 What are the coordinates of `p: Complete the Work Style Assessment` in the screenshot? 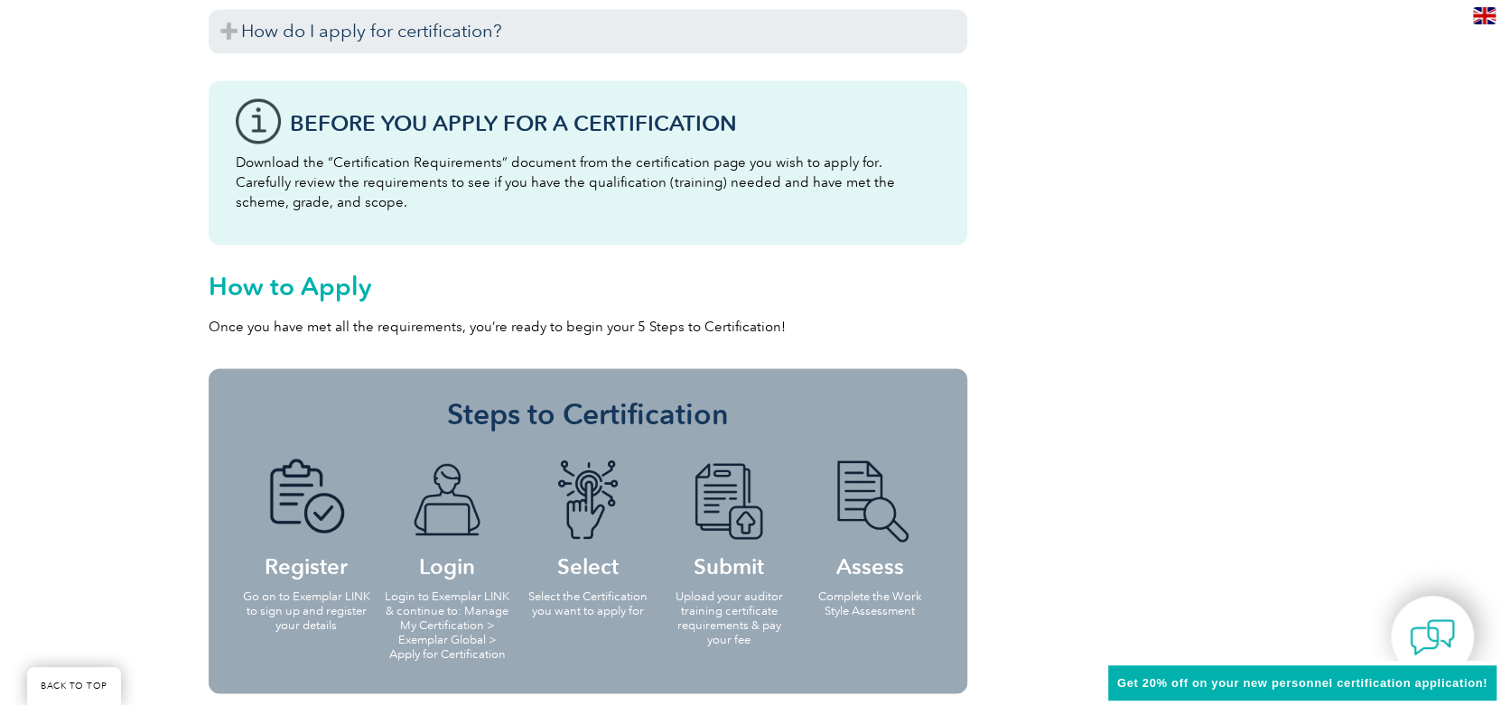 It's located at (870, 603).